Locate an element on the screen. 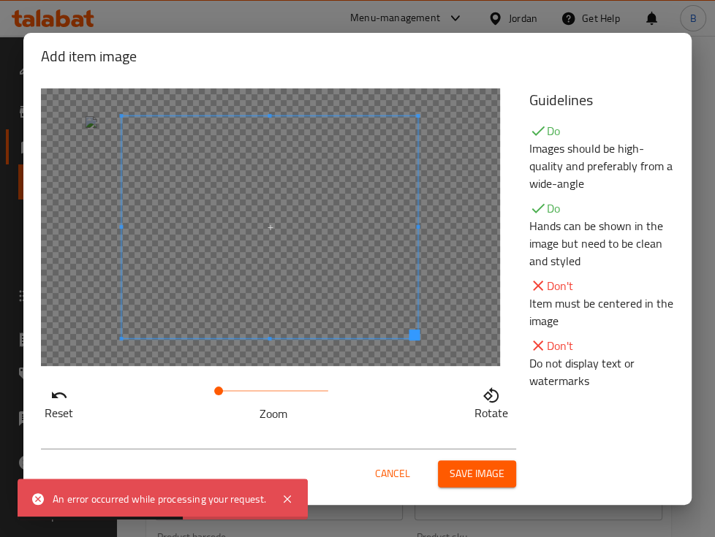 This screenshot has width=715, height=537. span: Cancel is located at coordinates (392, 474).